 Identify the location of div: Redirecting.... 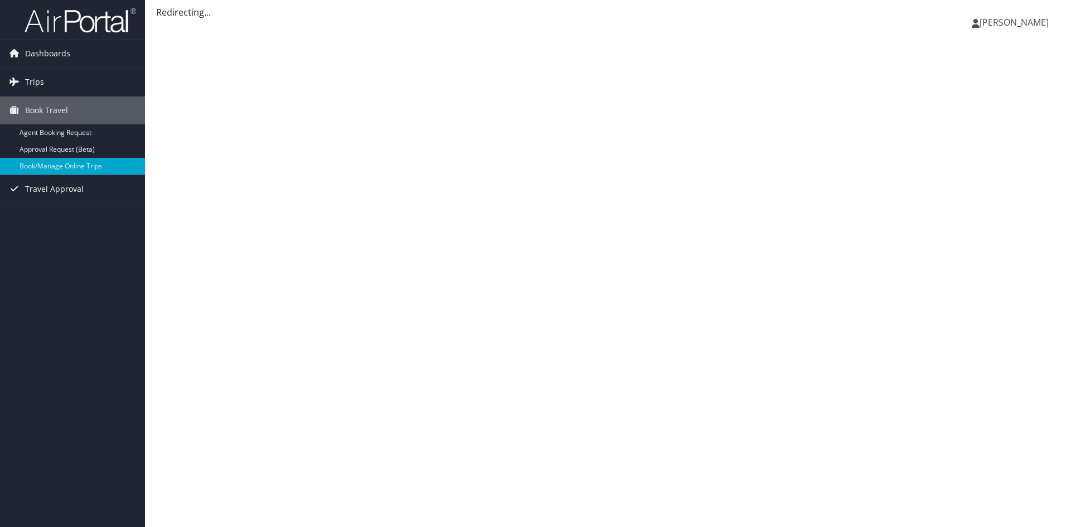
(608, 12).